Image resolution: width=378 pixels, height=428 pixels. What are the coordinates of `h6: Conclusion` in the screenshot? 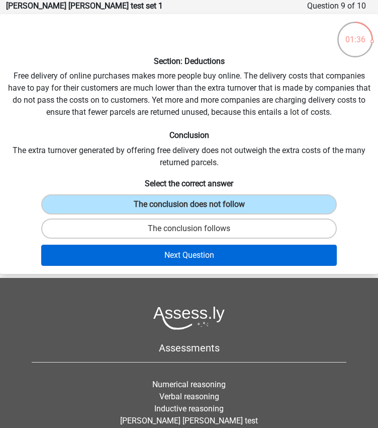 It's located at (189, 135).